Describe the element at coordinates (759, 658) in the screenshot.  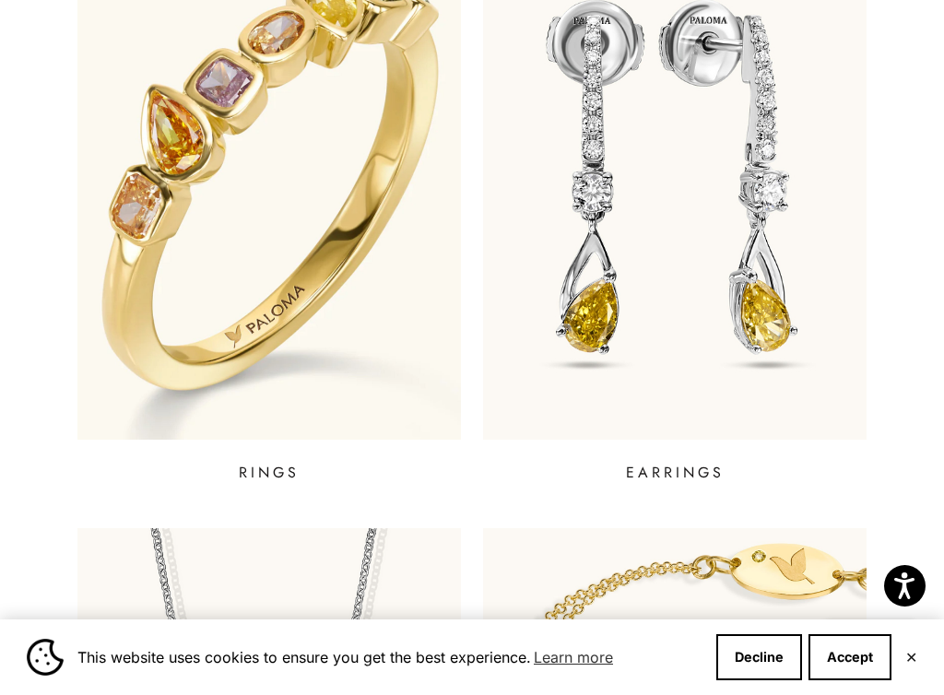
I see `button: Decline` at that location.